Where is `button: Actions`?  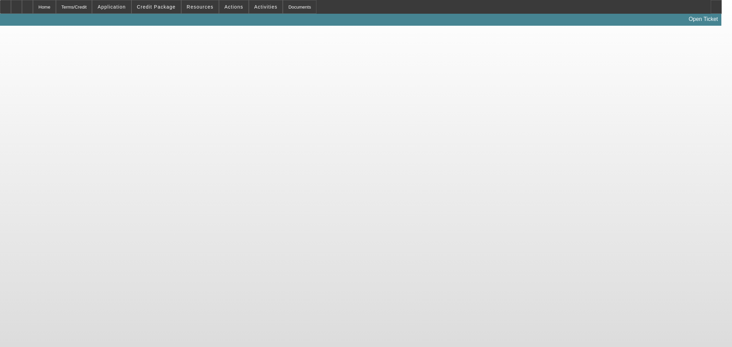
button: Actions is located at coordinates (234, 7).